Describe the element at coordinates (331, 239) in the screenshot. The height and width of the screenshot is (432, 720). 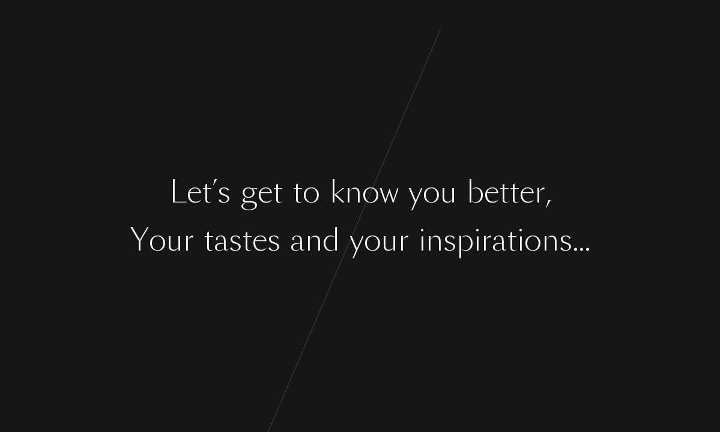
I see `div: d` at that location.